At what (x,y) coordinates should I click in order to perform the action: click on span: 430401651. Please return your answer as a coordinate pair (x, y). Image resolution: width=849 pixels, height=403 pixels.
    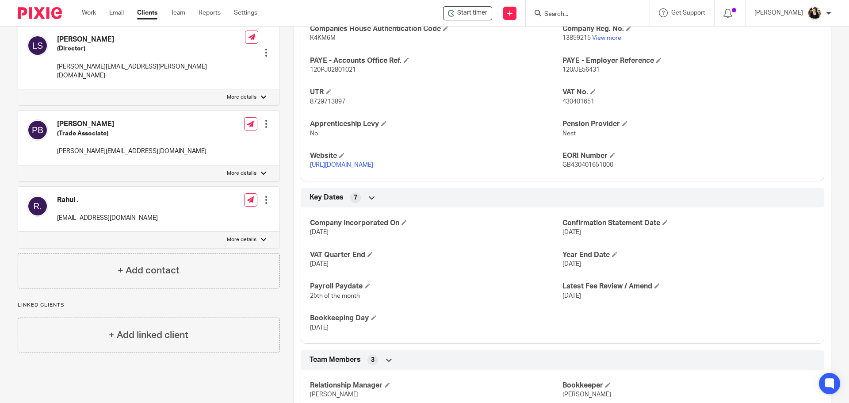
    Looking at the image, I should click on (578, 102).